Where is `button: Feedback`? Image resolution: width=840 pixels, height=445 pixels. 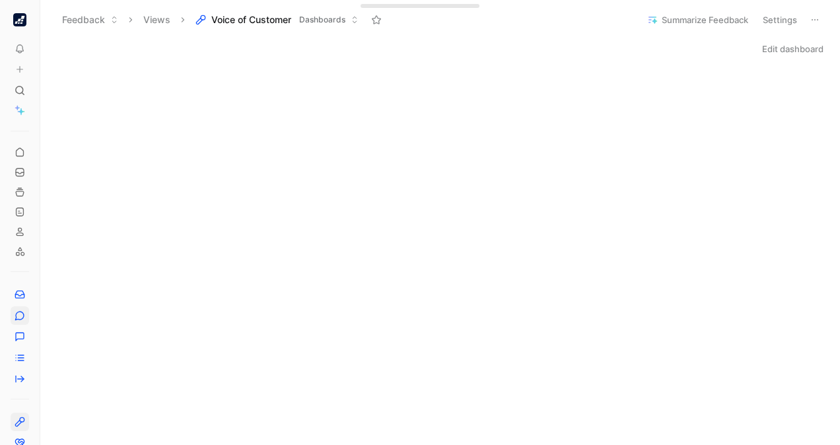 button: Feedback is located at coordinates (90, 20).